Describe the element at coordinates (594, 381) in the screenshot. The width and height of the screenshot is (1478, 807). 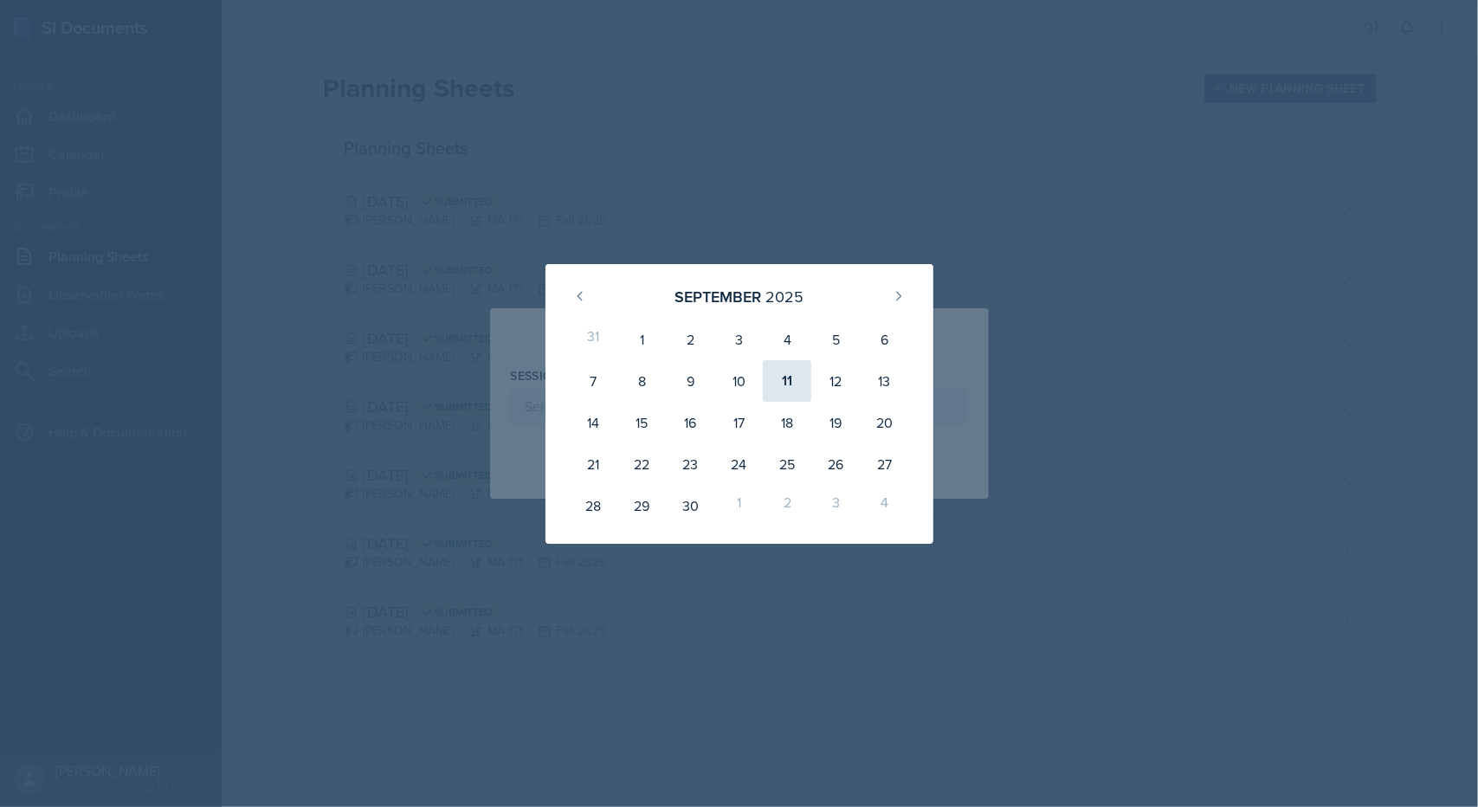
I see `div: 7` at that location.